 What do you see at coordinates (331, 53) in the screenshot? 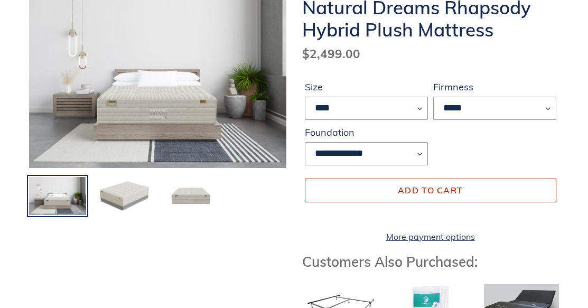
I see `span: $2,499.00` at bounding box center [331, 53].